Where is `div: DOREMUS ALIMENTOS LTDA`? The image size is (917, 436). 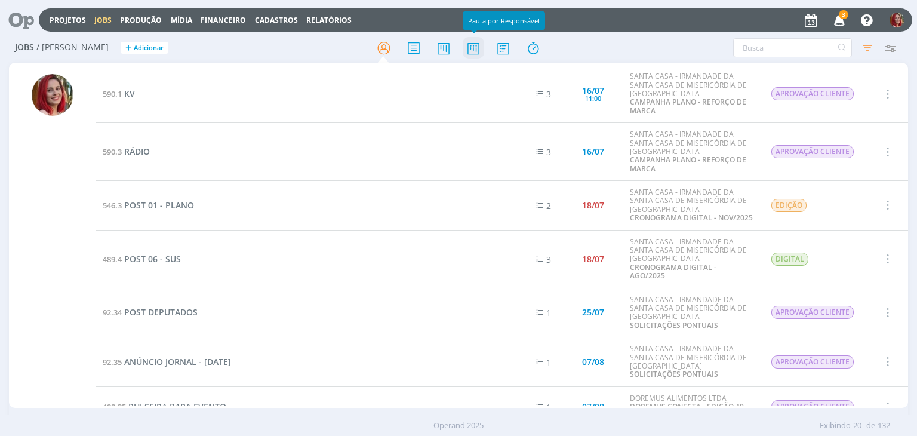 div: DOREMUS ALIMENTOS LTDA is located at coordinates (691, 406).